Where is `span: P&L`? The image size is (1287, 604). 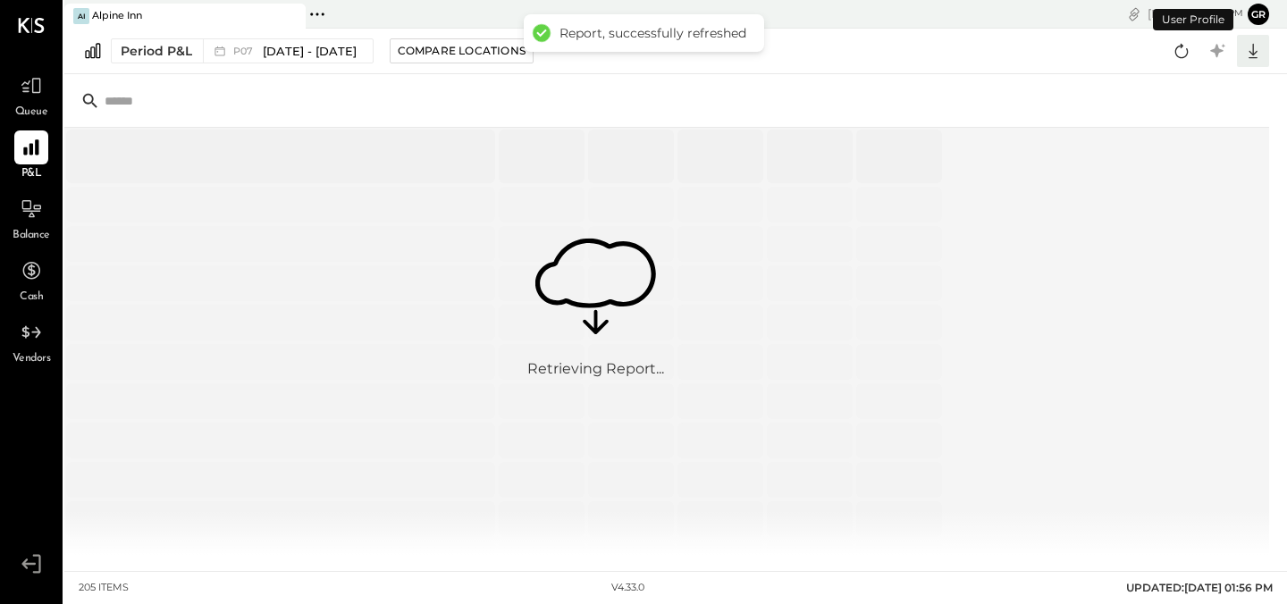 span: P&L is located at coordinates (31, 174).